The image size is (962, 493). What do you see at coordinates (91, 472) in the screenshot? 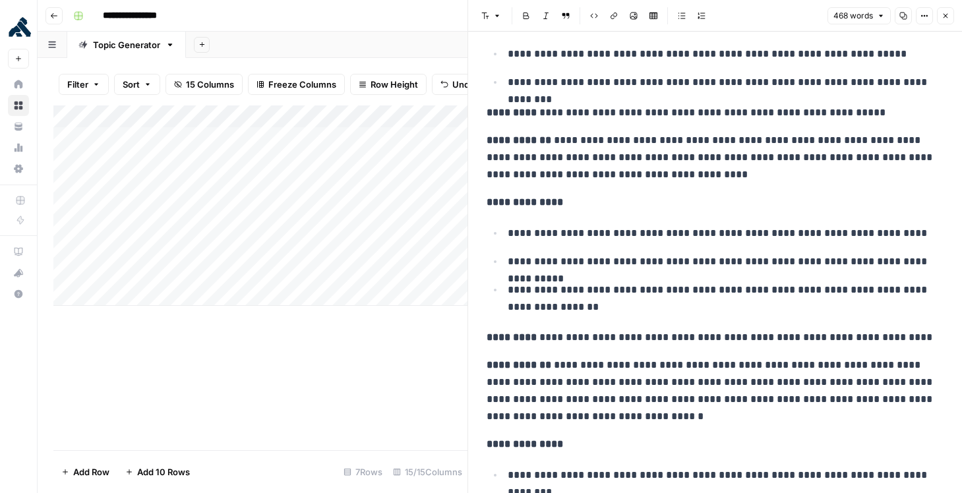
I see `span: Add Row` at bounding box center [91, 472].